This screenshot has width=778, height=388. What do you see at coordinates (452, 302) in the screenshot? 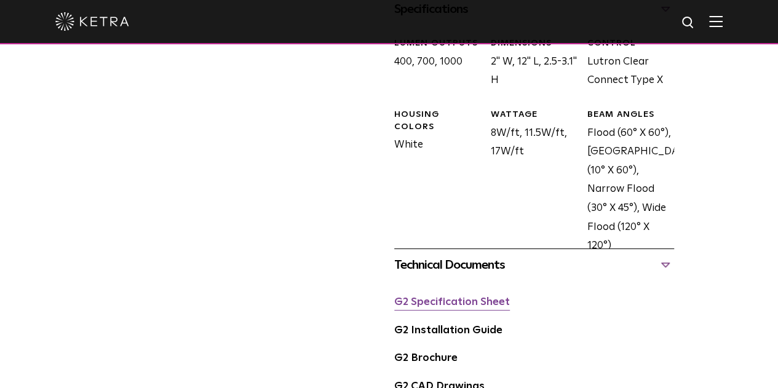
I see `a: G2 Specification Sheet` at bounding box center [452, 302].